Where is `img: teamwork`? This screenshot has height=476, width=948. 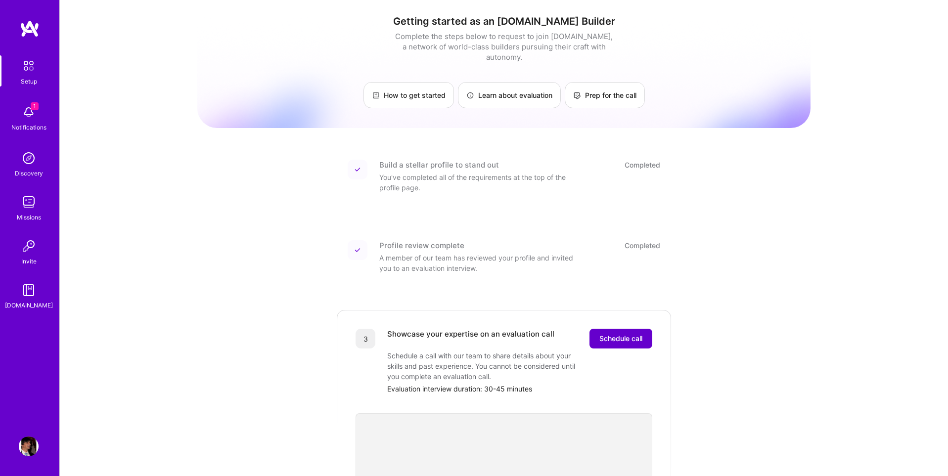 img: teamwork is located at coordinates (29, 202).